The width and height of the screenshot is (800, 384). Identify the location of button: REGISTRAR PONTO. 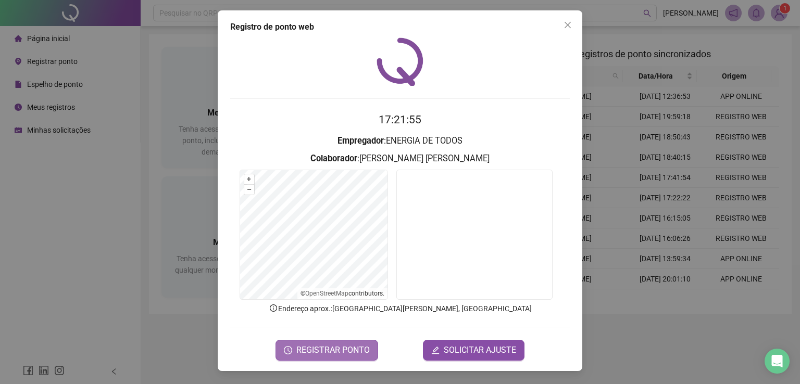
(327, 350).